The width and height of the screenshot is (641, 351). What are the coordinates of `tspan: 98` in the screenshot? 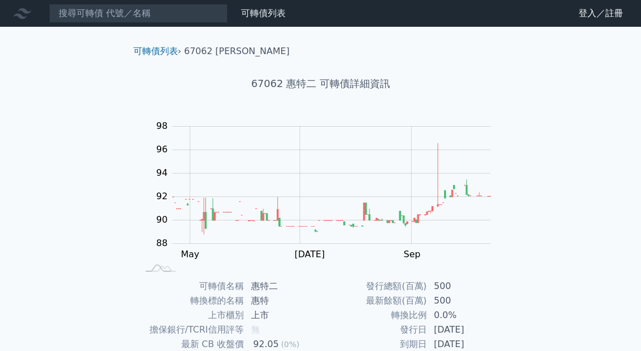 It's located at (162, 125).